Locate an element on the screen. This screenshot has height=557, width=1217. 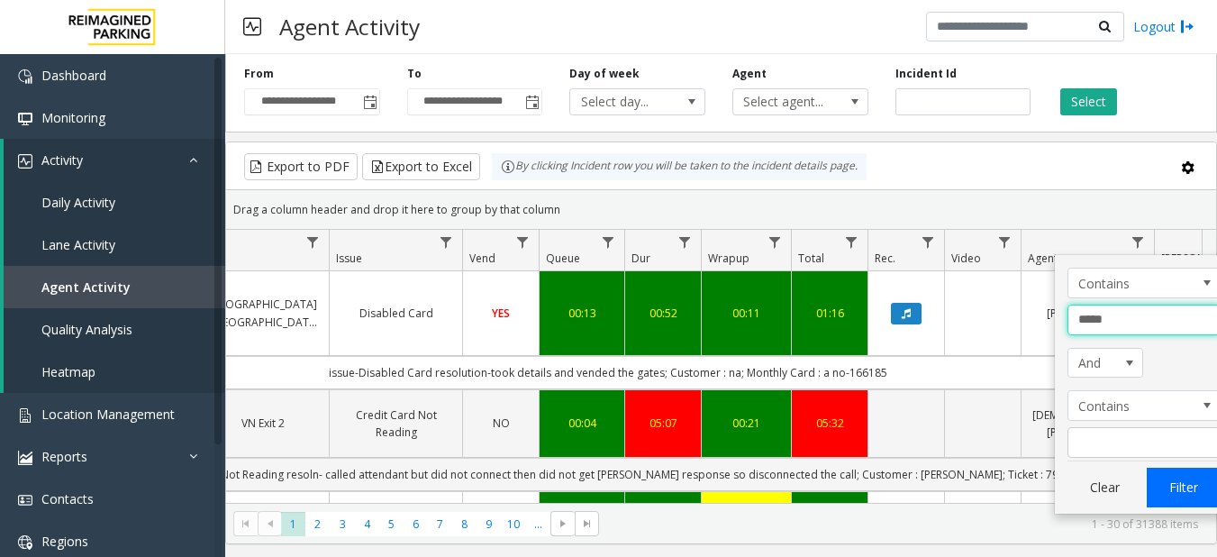
a: NO is located at coordinates (501, 422).